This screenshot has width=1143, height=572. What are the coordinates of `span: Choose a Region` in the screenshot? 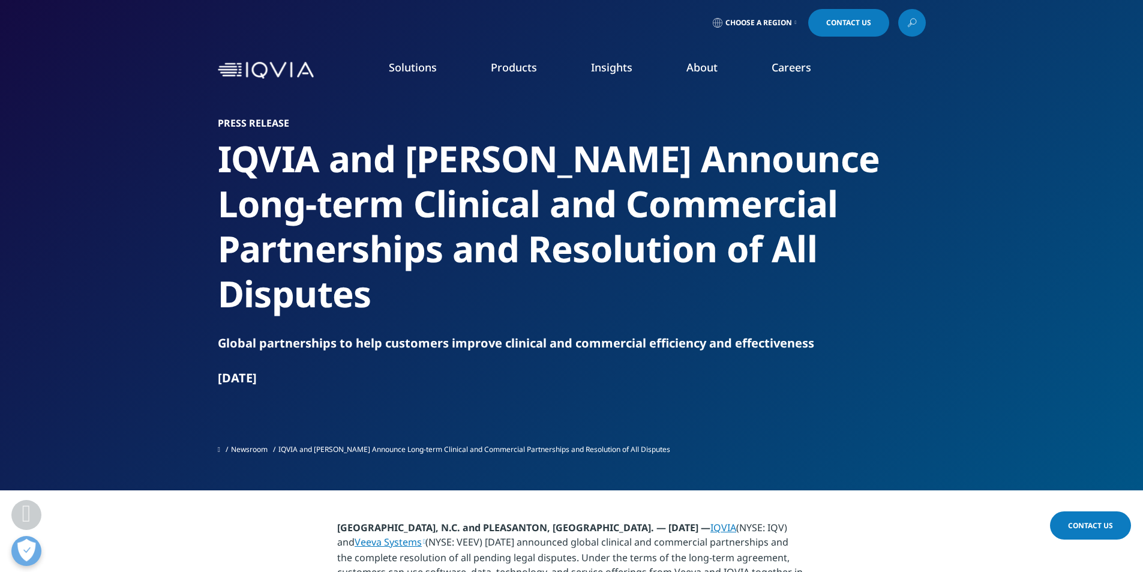 It's located at (758, 23).